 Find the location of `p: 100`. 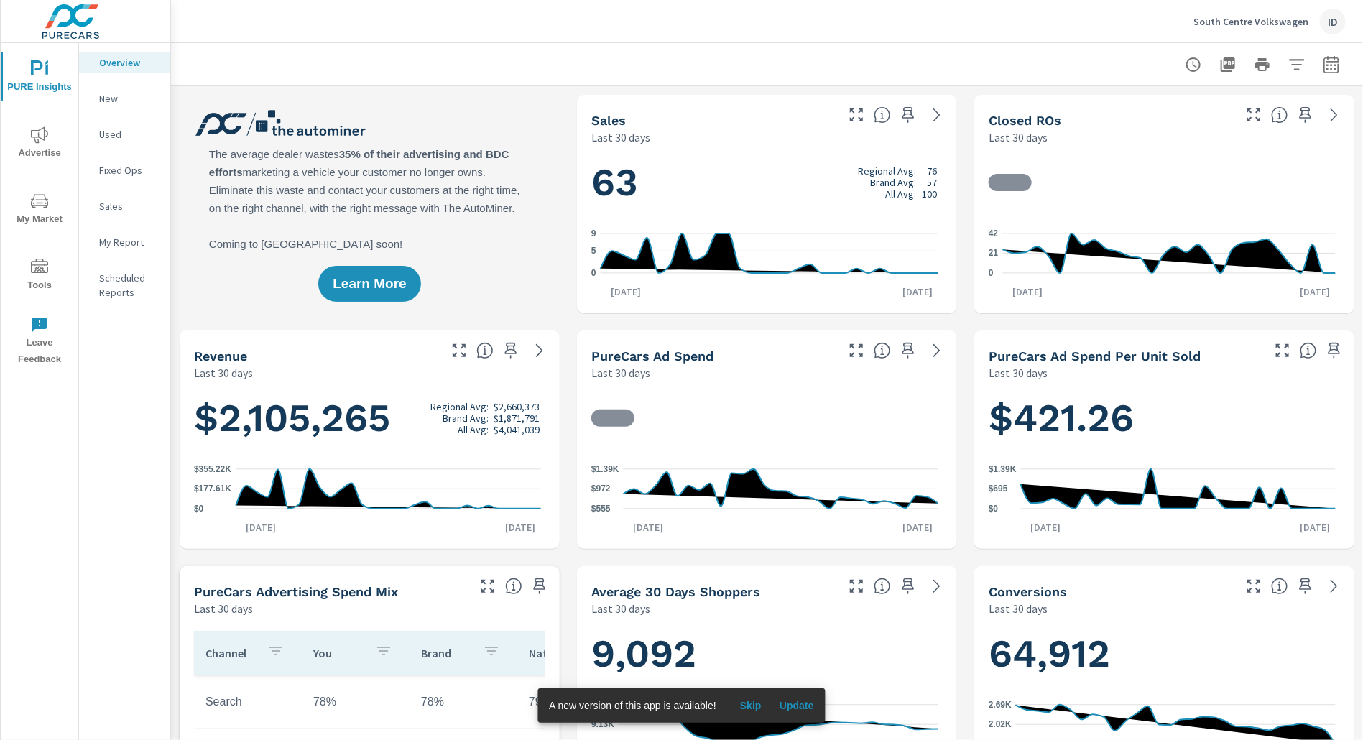

p: 100 is located at coordinates (929, 194).